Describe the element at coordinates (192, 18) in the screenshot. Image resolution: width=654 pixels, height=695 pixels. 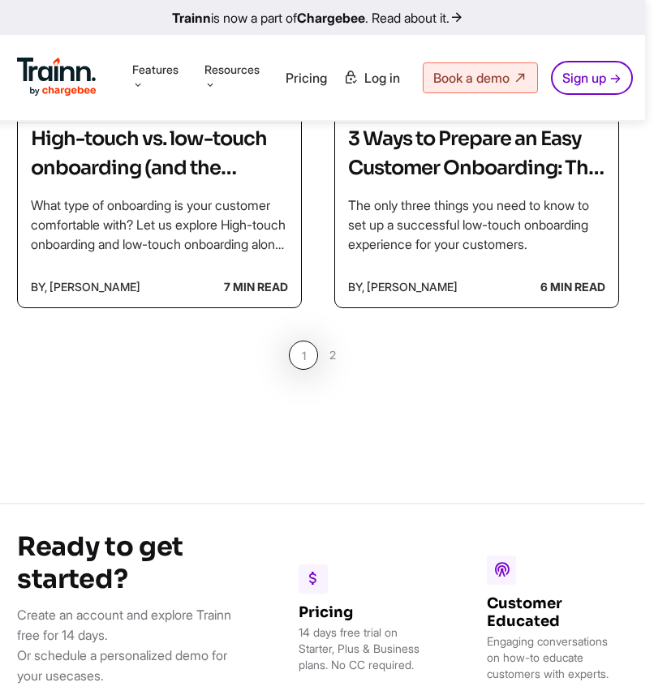
I see `b: Trainn` at that location.